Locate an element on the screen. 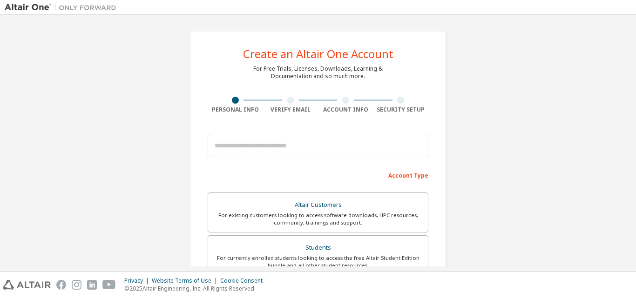 This screenshot has height=298, width=636. div: Privacy is located at coordinates (138, 281).